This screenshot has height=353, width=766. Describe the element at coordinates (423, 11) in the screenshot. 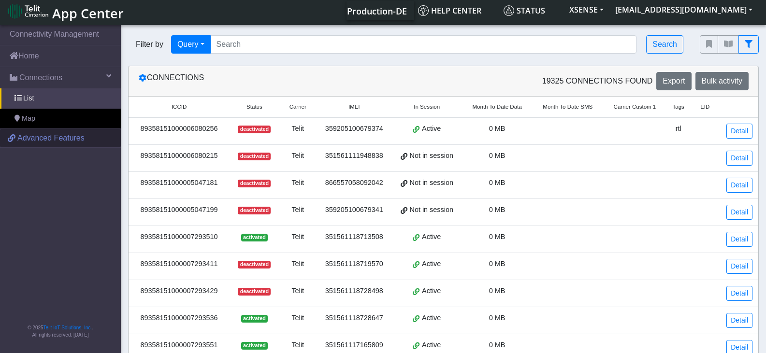

I see `img: knowledge.svg` at that location.